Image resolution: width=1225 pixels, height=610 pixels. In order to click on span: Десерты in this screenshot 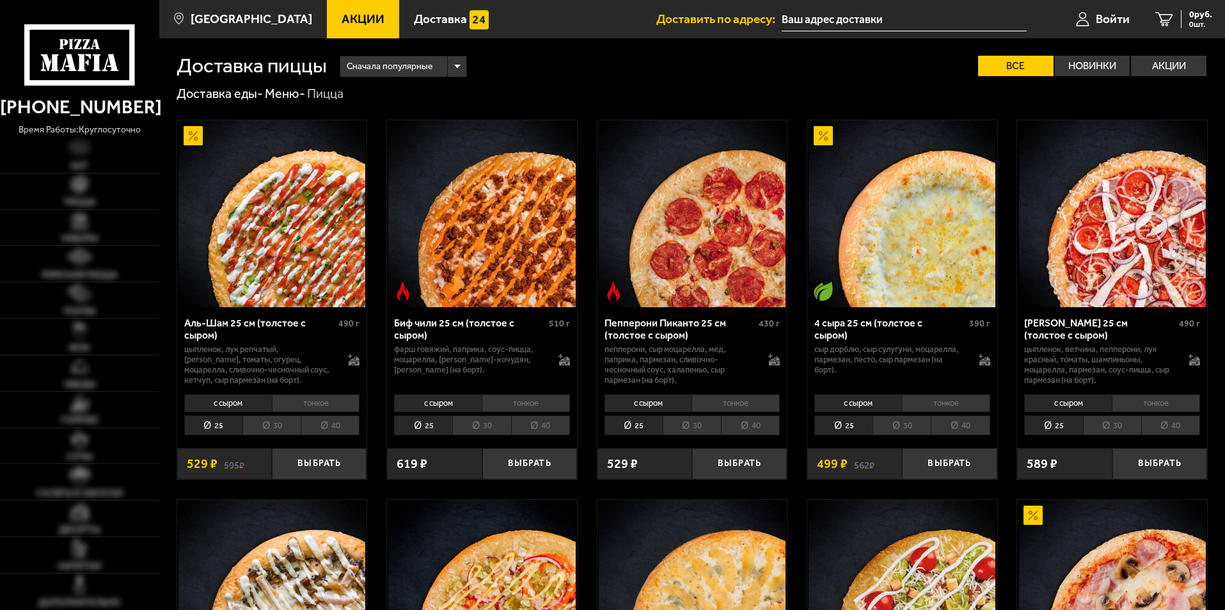, I will do `click(79, 530)`.